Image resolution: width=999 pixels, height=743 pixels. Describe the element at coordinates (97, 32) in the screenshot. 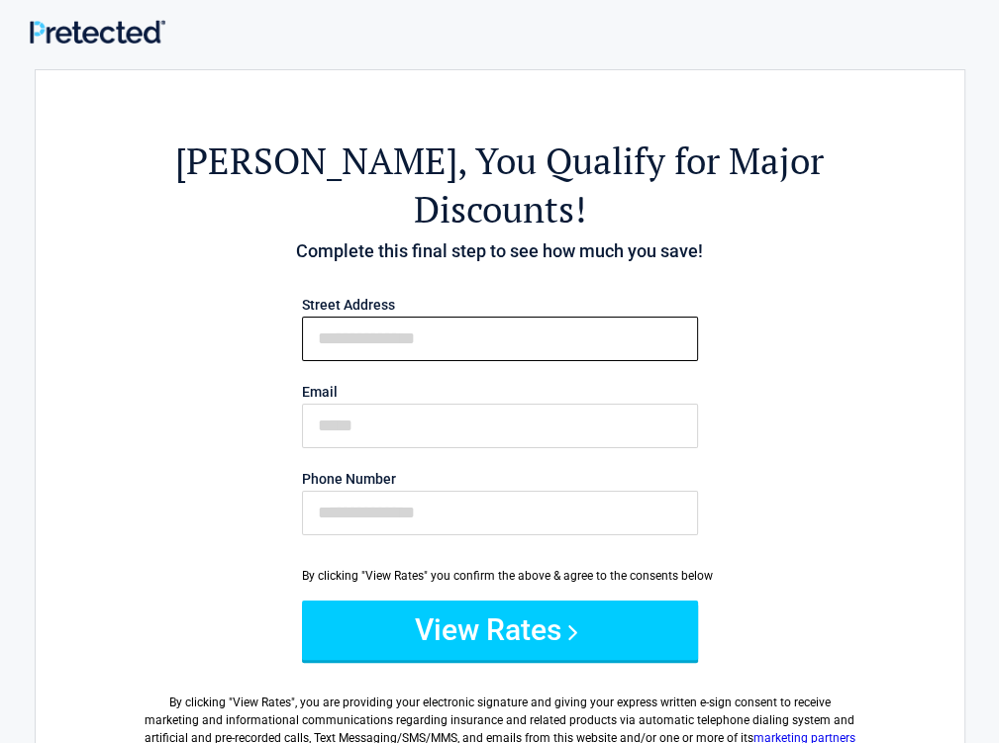

I see `img: Main Logo` at that location.